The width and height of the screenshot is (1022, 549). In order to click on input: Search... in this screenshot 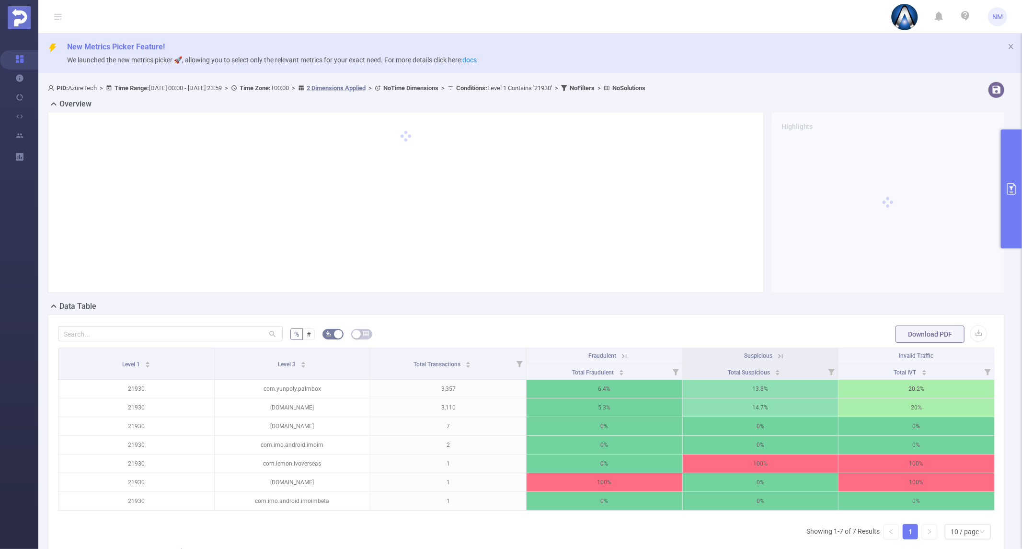, I will do `click(170, 334)`.